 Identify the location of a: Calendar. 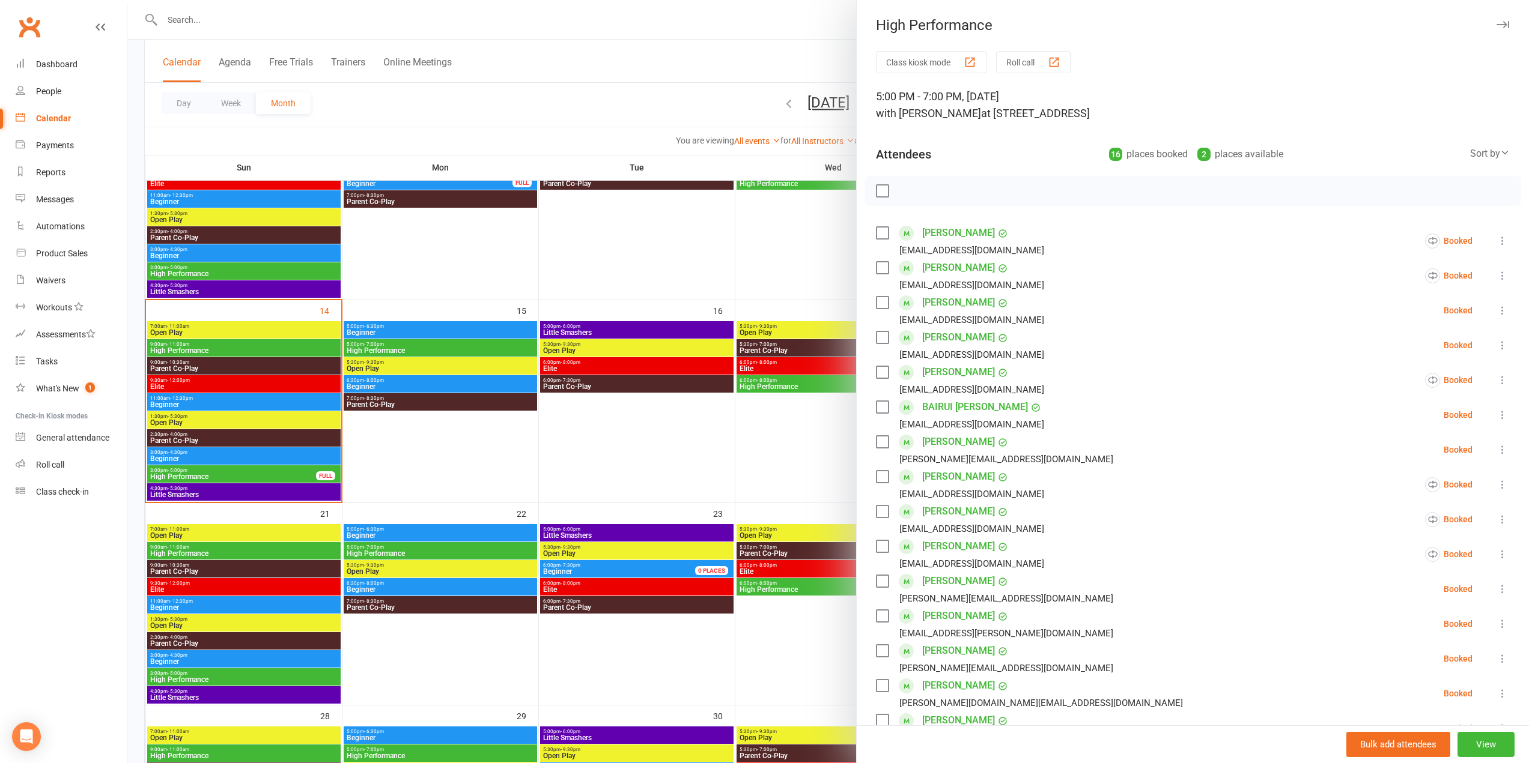
(71, 118).